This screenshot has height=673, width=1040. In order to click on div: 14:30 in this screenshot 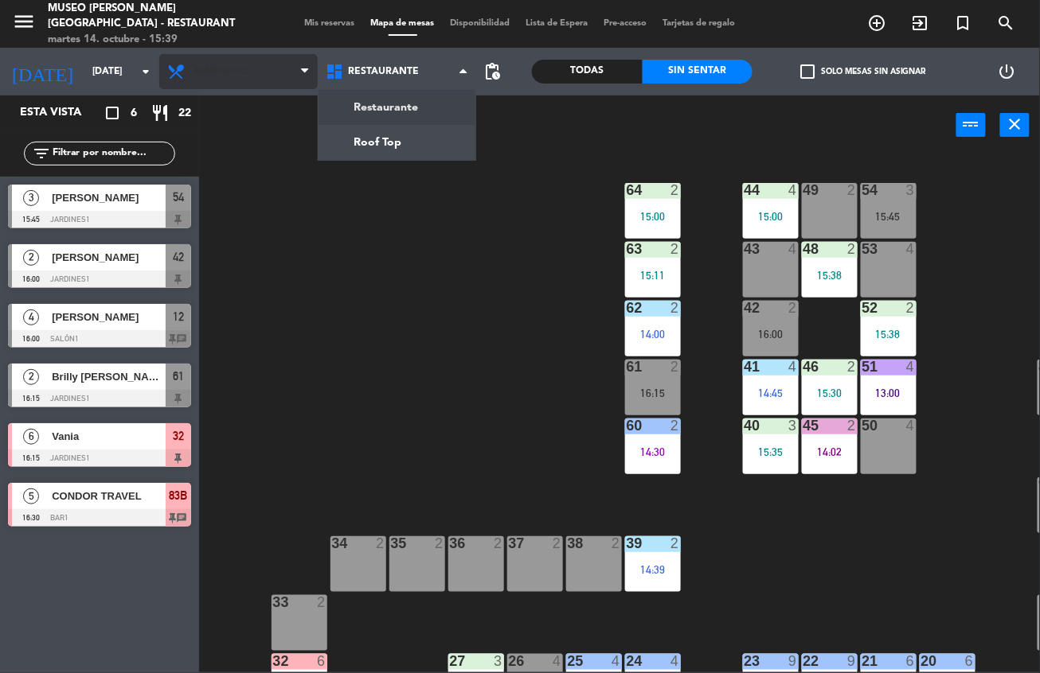, I will do `click(653, 452)`.